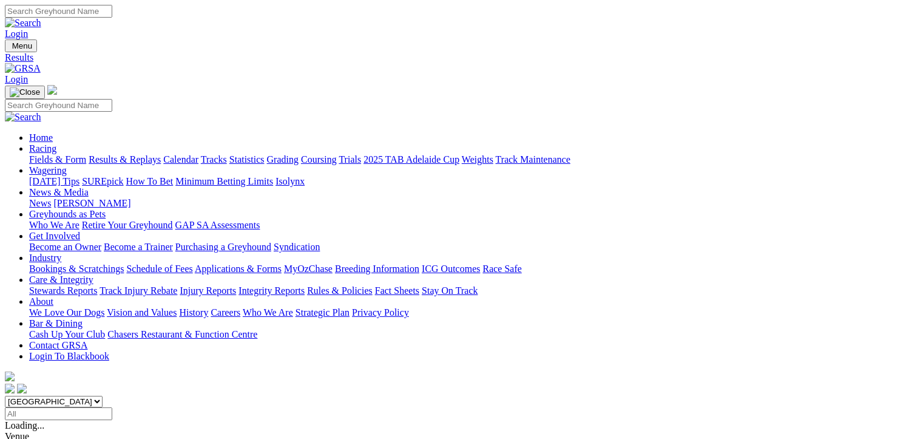 Image resolution: width=918 pixels, height=439 pixels. Describe the element at coordinates (24, 425) in the screenshot. I see `span: Loading...` at that location.